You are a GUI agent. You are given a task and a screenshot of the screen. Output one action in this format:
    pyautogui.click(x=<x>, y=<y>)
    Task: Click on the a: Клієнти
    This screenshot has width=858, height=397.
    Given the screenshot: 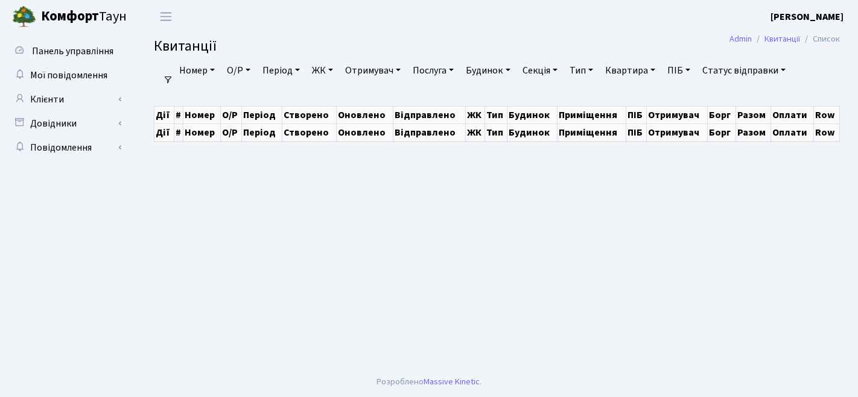 What is the action you would take?
    pyautogui.click(x=66, y=100)
    